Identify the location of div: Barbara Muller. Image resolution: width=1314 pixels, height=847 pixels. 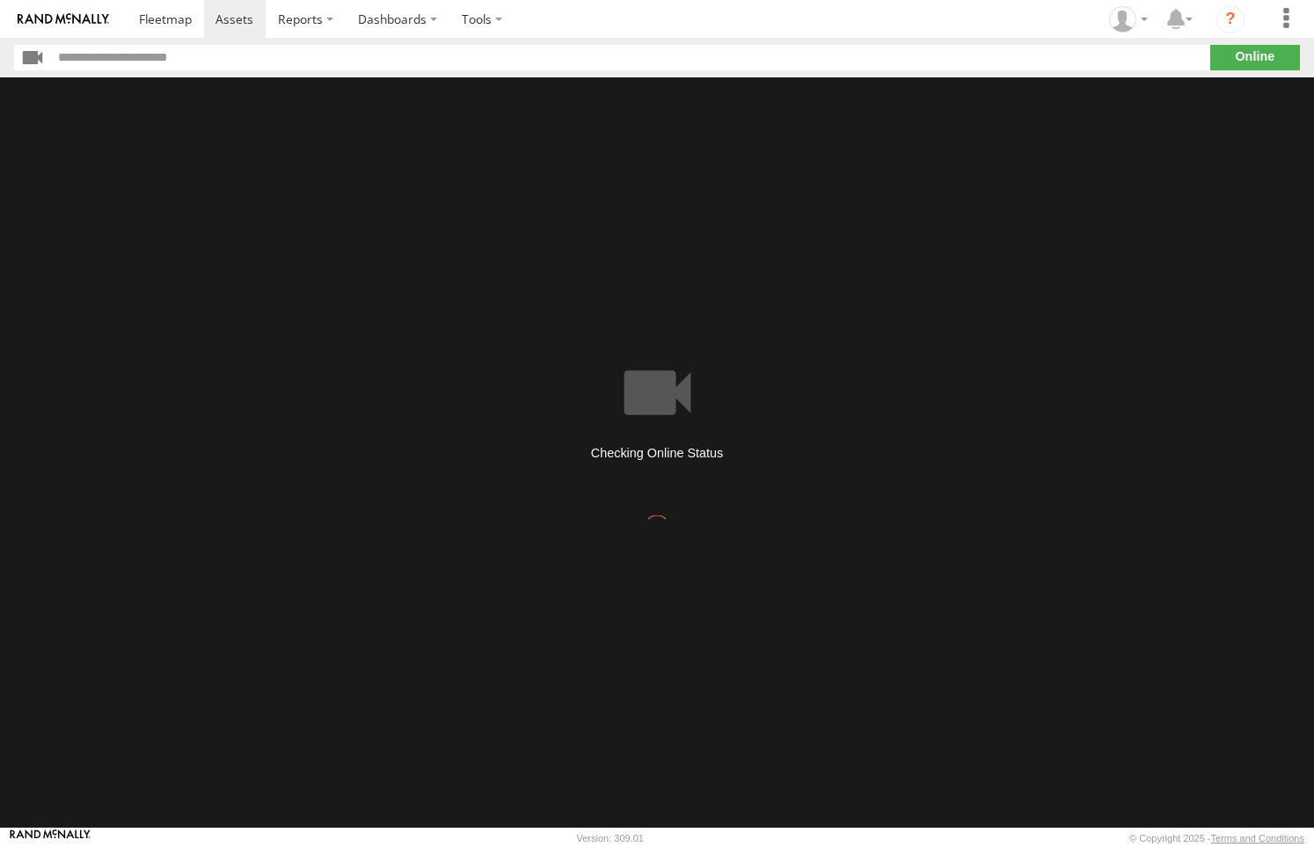
(1129, 19).